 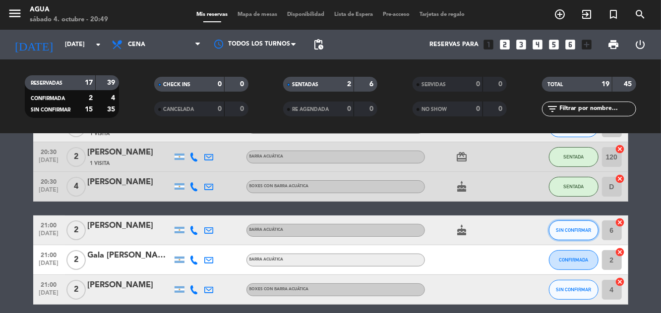 What do you see at coordinates (586, 45) in the screenshot?
I see `i: add_box` at bounding box center [586, 45].